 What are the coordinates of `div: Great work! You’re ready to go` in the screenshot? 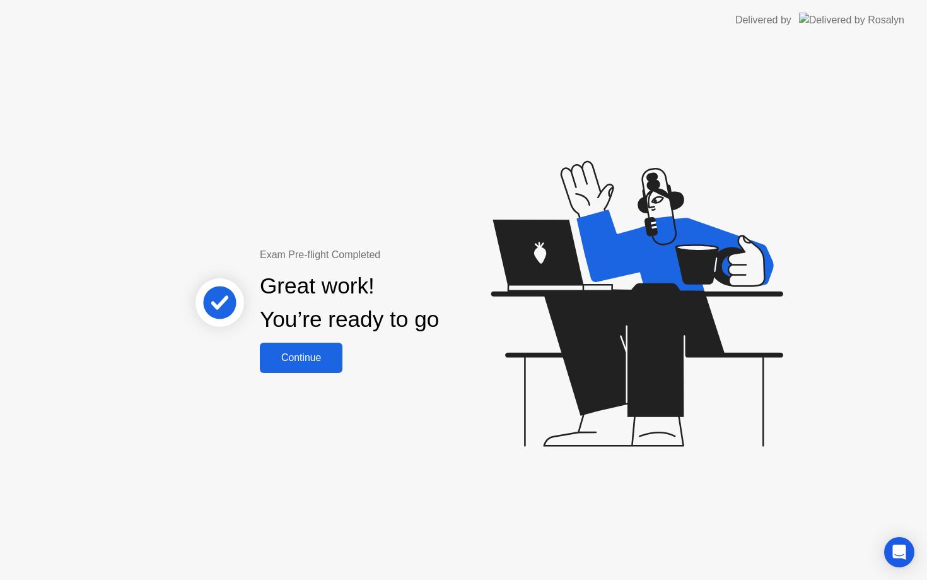 It's located at (349, 303).